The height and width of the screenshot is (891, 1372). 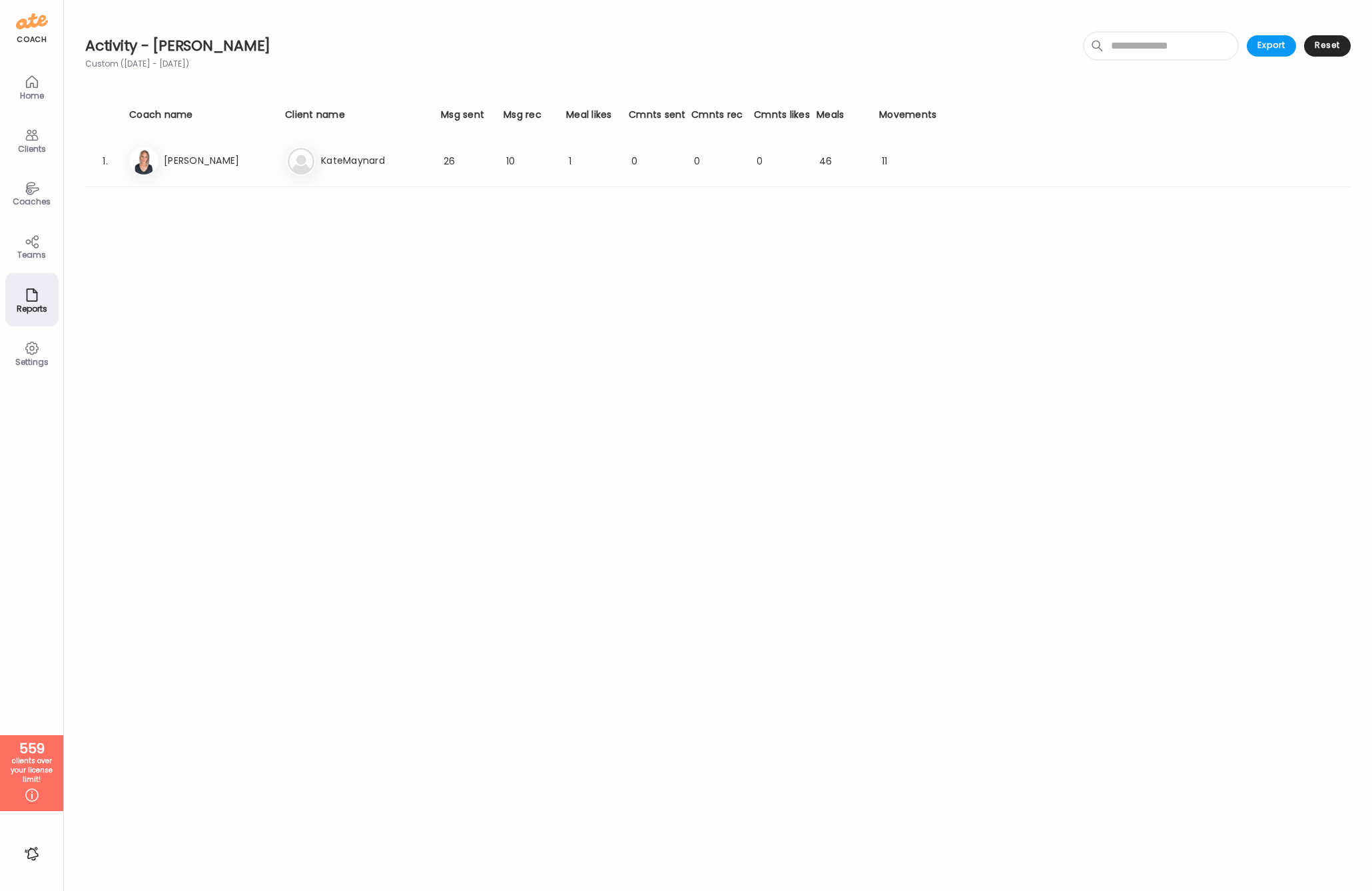 What do you see at coordinates (592, 161) in the screenshot?
I see `div: 1` at bounding box center [592, 161].